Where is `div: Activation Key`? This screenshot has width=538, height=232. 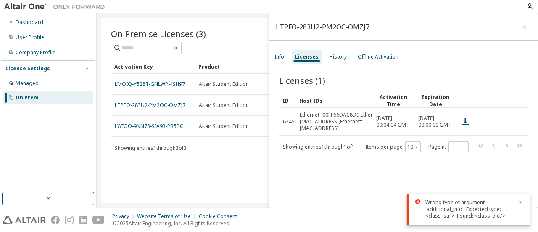 div: Activation Key is located at coordinates (153, 66).